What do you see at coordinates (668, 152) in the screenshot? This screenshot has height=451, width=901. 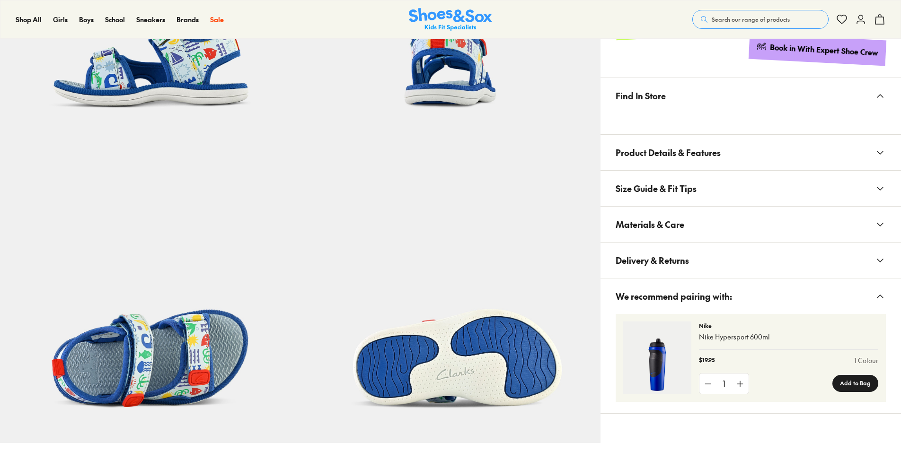 I see `span: Product Details & Features` at bounding box center [668, 152].